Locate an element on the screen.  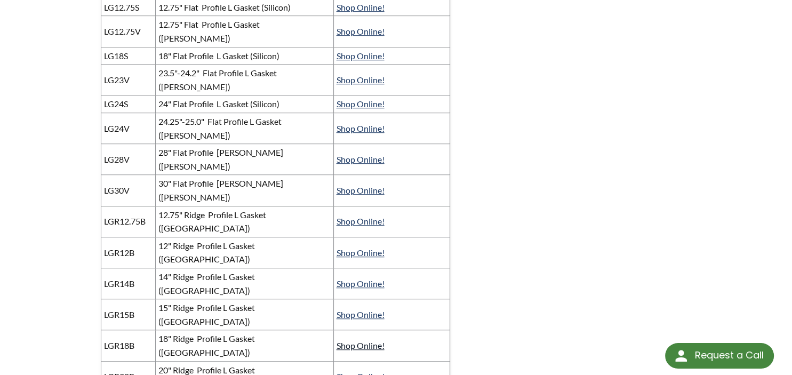
td: LG24V is located at coordinates (128, 129).